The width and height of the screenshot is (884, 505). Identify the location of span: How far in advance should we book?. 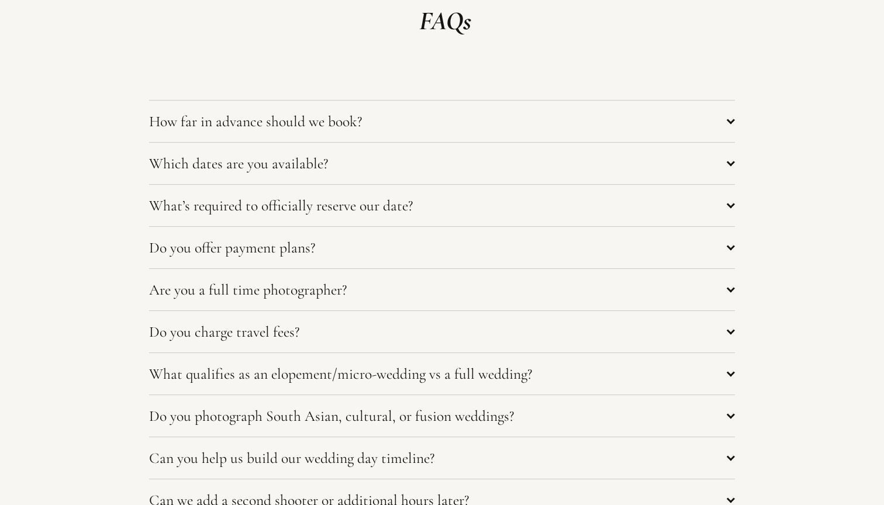
(438, 121).